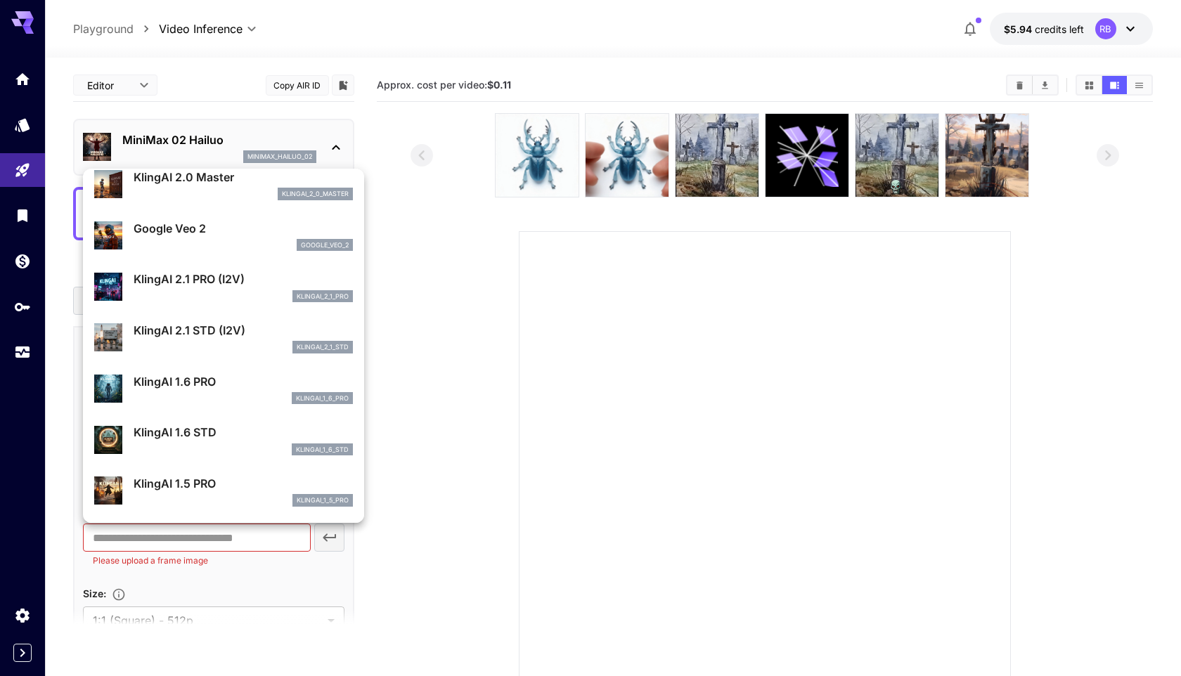 This screenshot has width=1181, height=676. What do you see at coordinates (223, 389) in the screenshot?
I see `div: KlingAI 1.6 PROklingai_1_6_pro` at bounding box center [223, 389].